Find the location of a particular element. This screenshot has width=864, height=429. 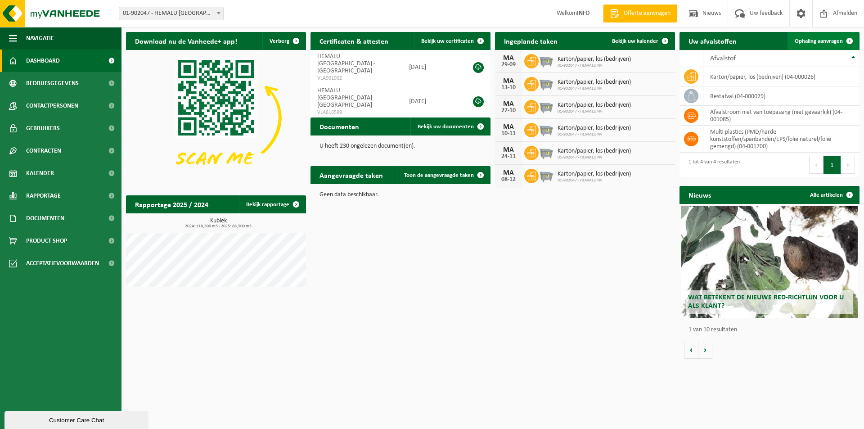

h2: Ingeplande taken is located at coordinates (531, 41).